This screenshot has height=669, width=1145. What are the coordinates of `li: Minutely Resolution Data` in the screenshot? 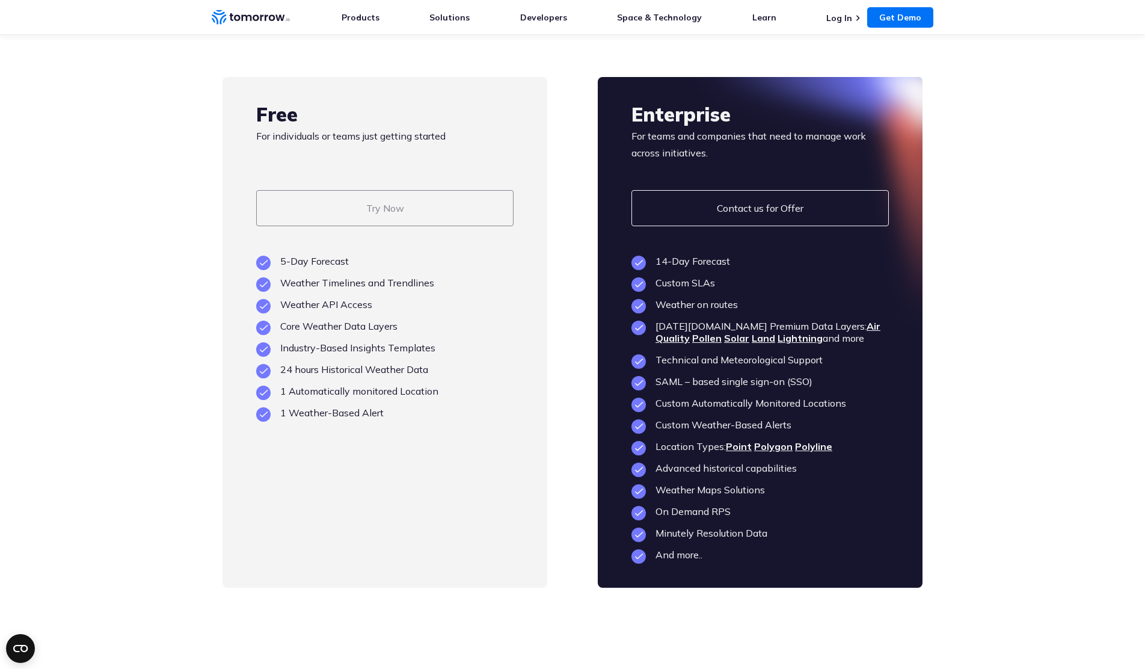 It's located at (760, 533).